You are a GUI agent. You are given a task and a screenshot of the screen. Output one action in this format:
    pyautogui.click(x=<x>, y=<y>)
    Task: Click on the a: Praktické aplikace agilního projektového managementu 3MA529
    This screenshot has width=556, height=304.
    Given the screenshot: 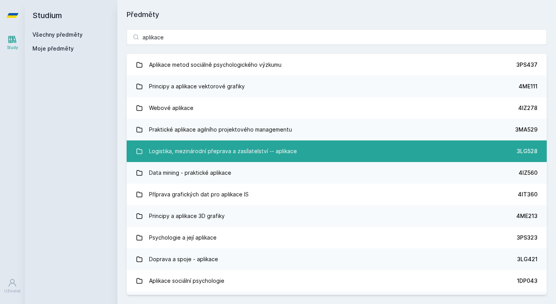 What is the action you would take?
    pyautogui.click(x=337, y=130)
    